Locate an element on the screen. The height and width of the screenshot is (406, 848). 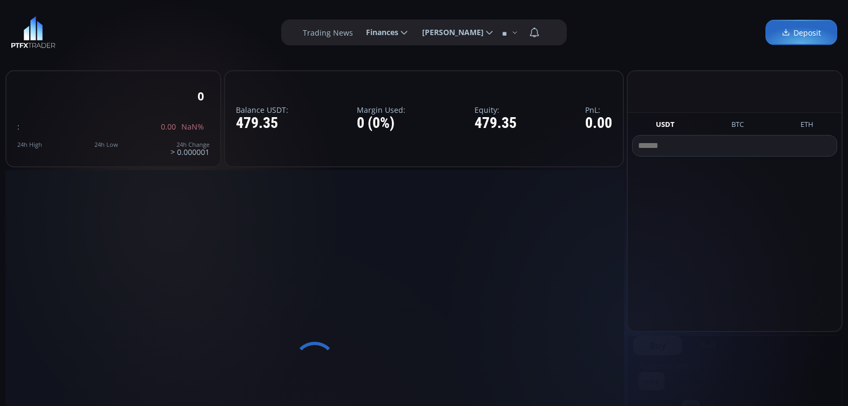
button: USDT is located at coordinates (665, 126).